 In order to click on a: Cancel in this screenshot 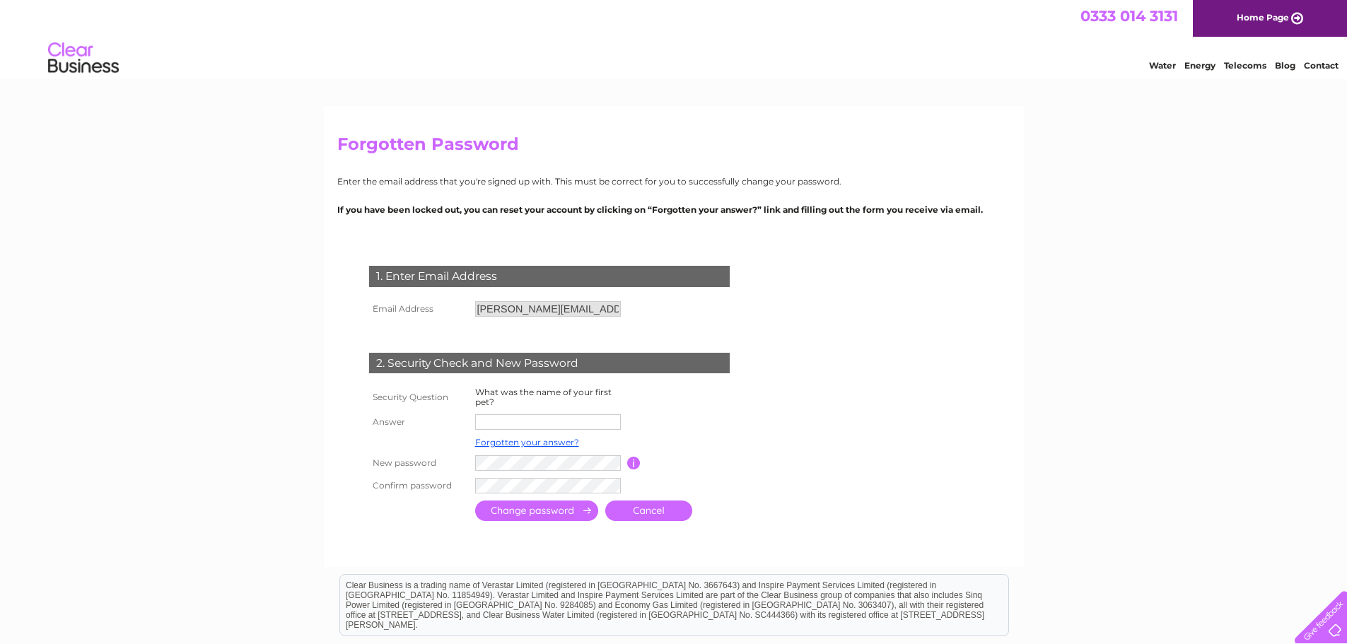, I will do `click(648, 510)`.